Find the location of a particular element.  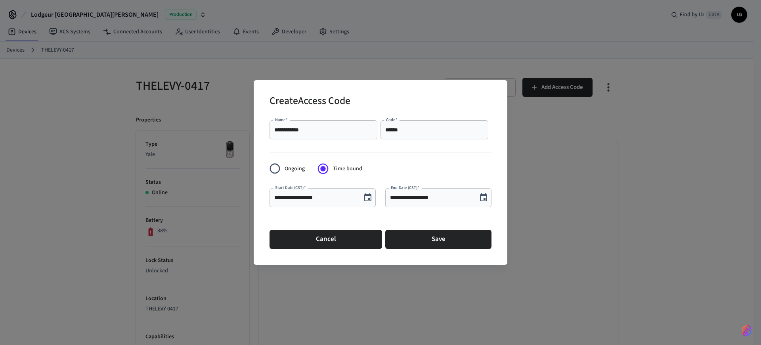

span: Ongoing is located at coordinates (295, 169).